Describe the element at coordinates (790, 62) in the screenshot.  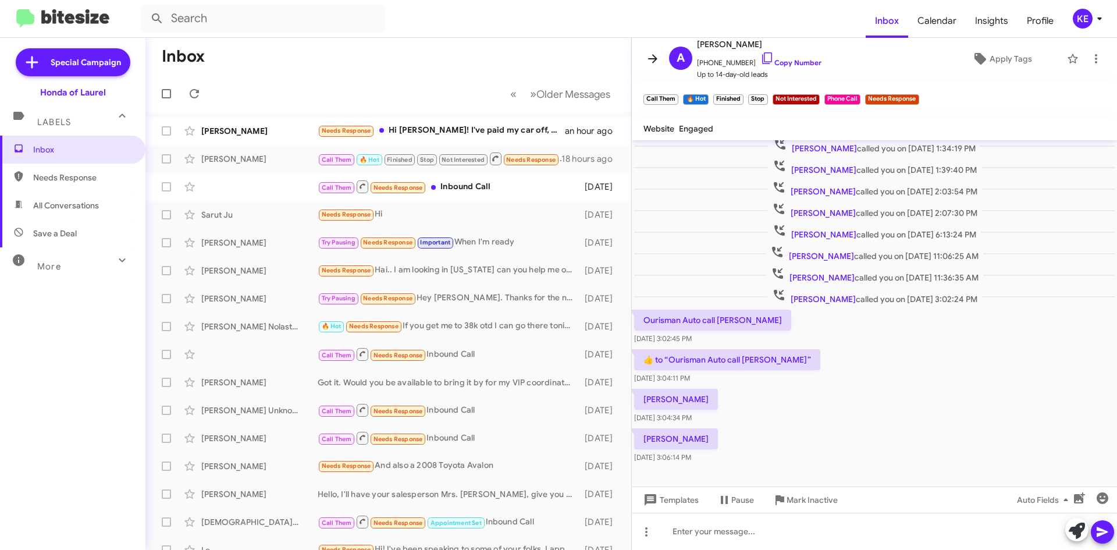
I see `a: Copy Number` at that location.